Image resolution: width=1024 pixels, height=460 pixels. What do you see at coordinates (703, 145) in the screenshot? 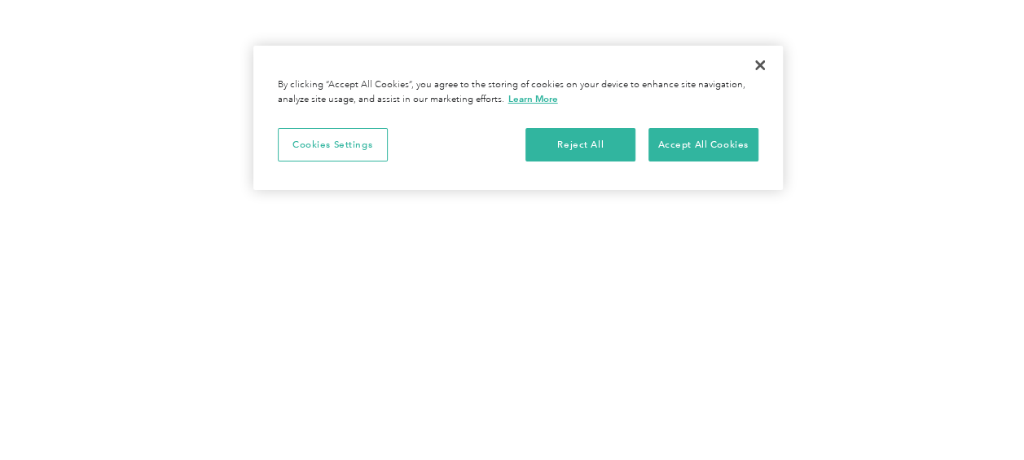
I see `button: Accept All Cookies` at bounding box center [703, 145].